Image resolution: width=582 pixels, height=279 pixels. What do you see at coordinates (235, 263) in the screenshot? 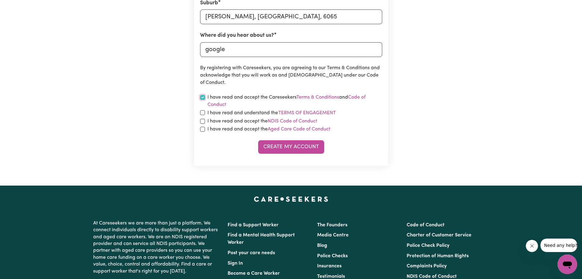
I see `a: Sign In` at bounding box center [235, 263].